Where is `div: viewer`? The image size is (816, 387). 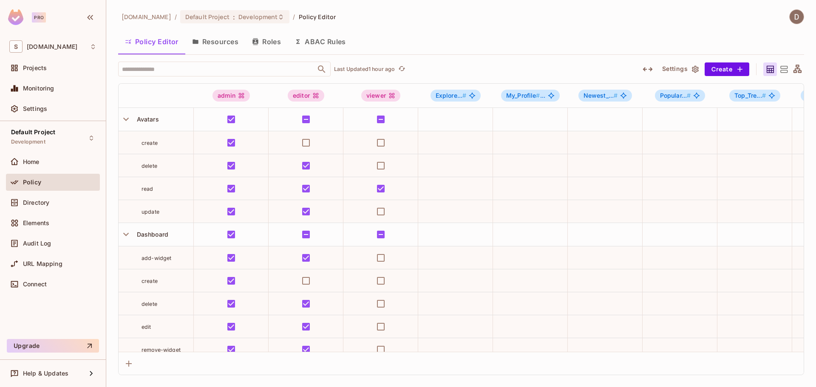 div: viewer is located at coordinates (381, 96).